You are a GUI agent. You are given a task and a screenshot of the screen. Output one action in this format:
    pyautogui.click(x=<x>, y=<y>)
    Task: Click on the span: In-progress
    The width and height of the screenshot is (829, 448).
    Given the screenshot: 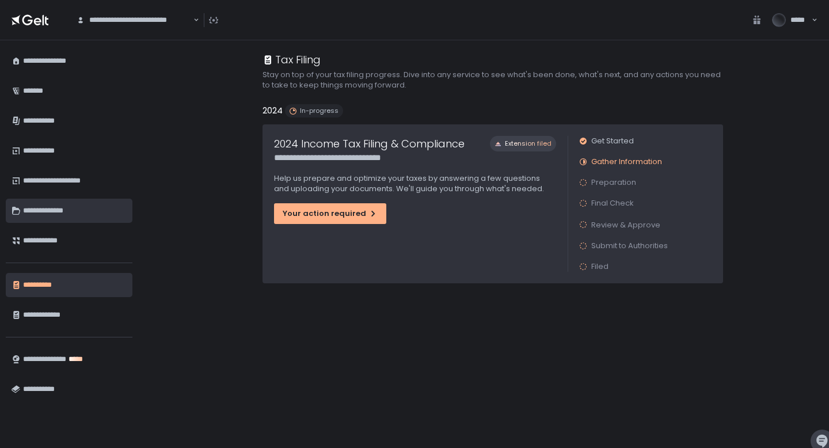 What is the action you would take?
    pyautogui.click(x=319, y=111)
    